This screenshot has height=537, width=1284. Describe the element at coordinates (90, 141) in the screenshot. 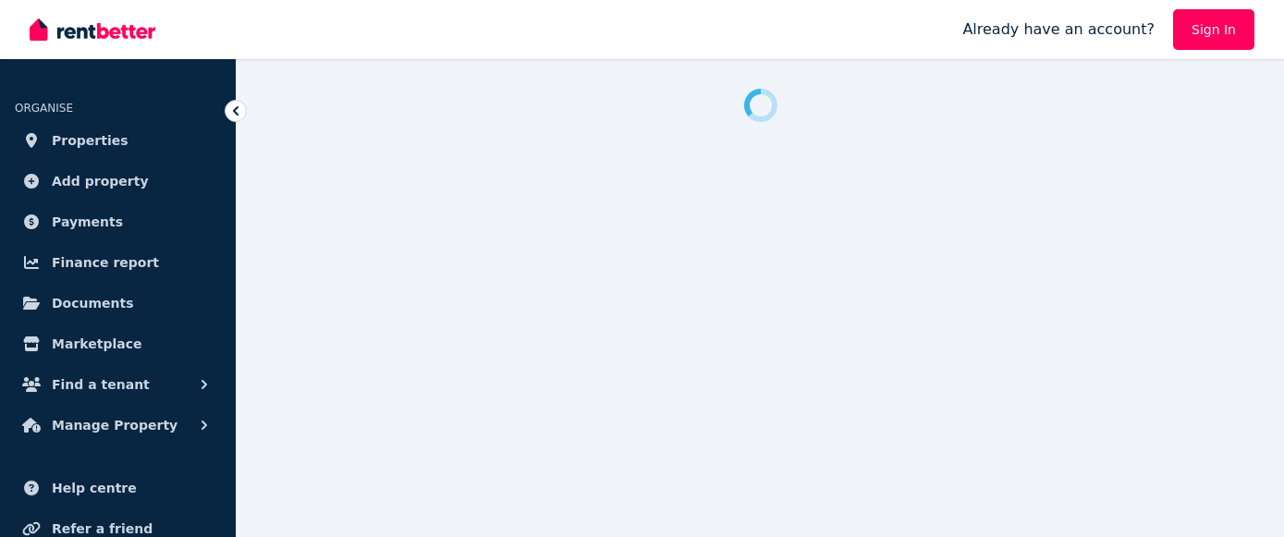

I see `span: Properties` at that location.